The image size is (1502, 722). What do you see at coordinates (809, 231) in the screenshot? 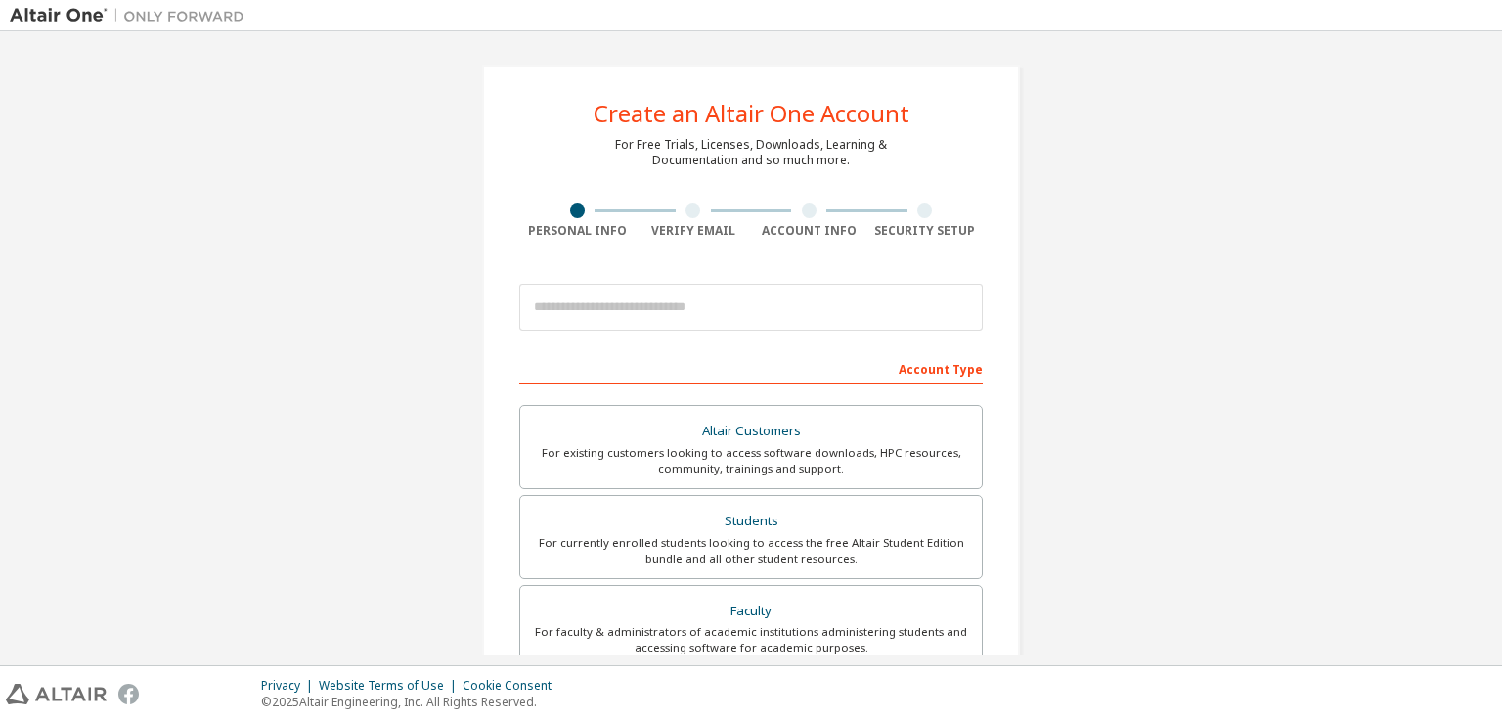
I see `div: Account Info` at bounding box center [809, 231].